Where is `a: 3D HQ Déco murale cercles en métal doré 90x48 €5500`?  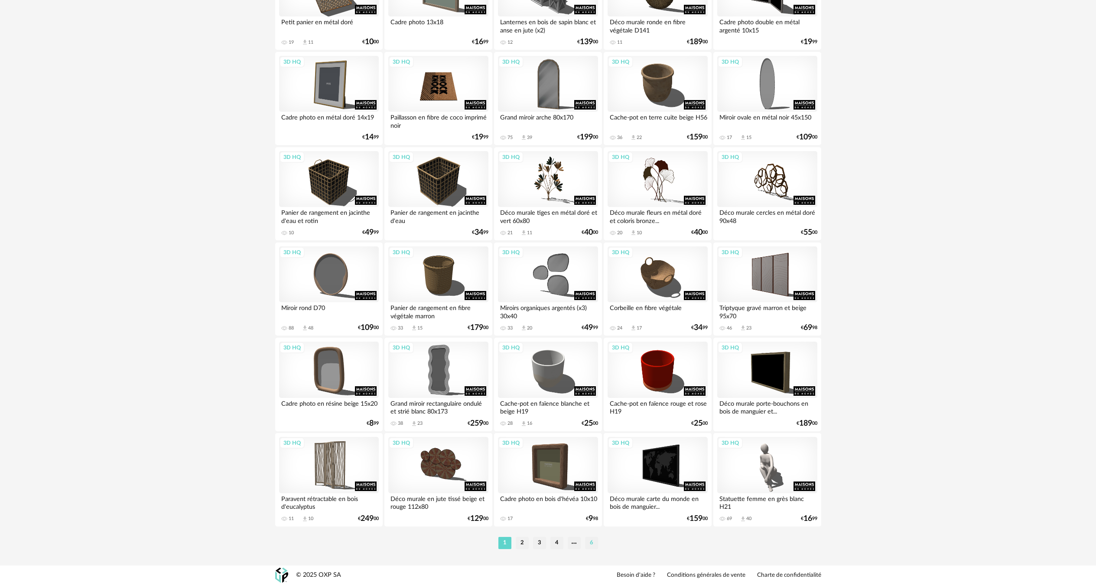
a: 3D HQ Déco murale cercles en métal doré 90x48 €5500 is located at coordinates (767, 194).